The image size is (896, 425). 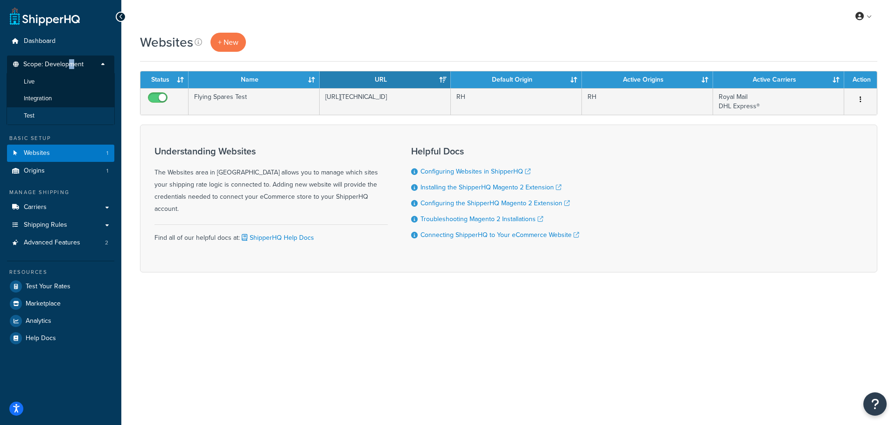 What do you see at coordinates (29, 116) in the screenshot?
I see `span: Test` at bounding box center [29, 116].